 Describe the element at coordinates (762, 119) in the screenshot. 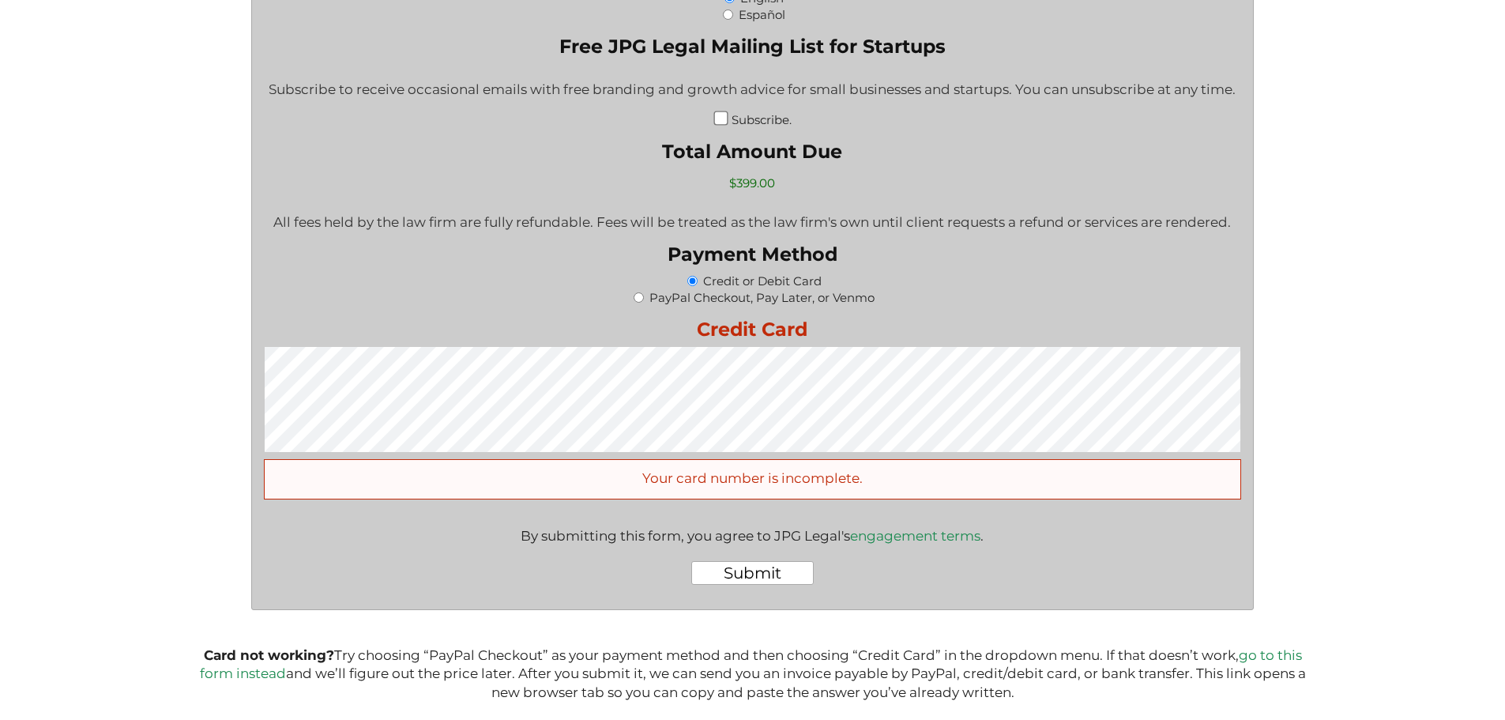

I see `label: Subscribe.` at that location.